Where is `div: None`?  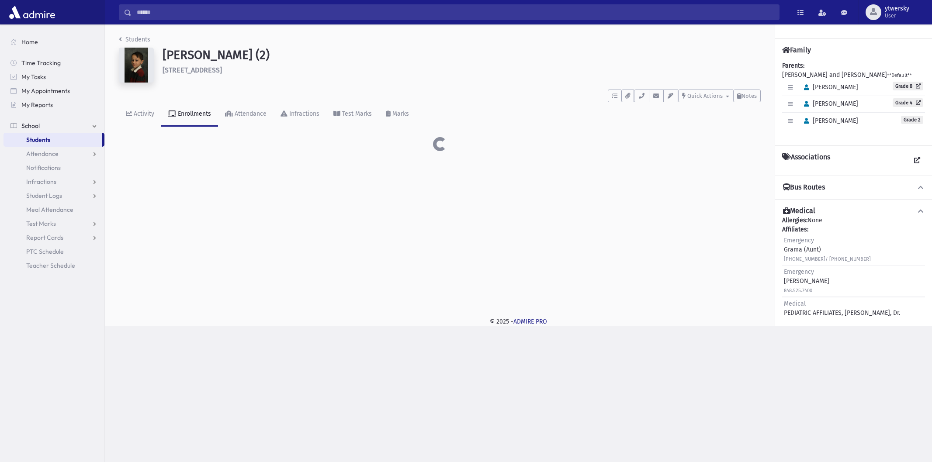 div: None is located at coordinates (854, 267).